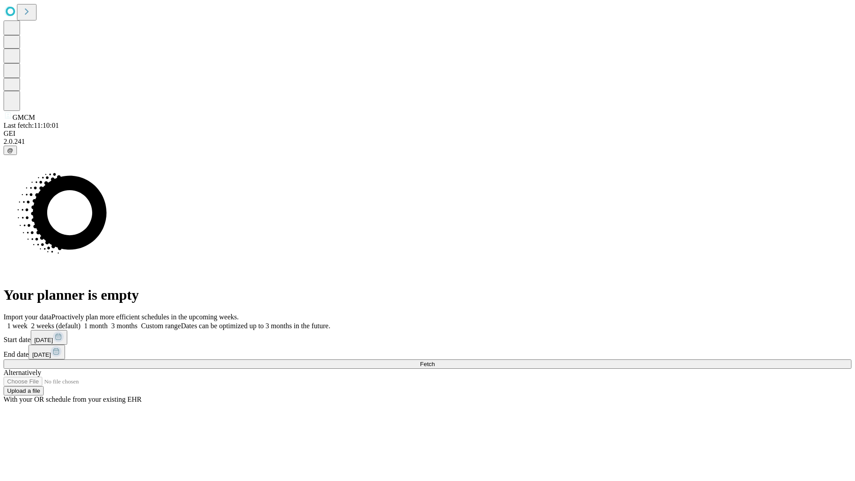 The height and width of the screenshot is (481, 855). I want to click on span: Proactively plan more efficient schedules in the upcoming weeks., so click(145, 317).